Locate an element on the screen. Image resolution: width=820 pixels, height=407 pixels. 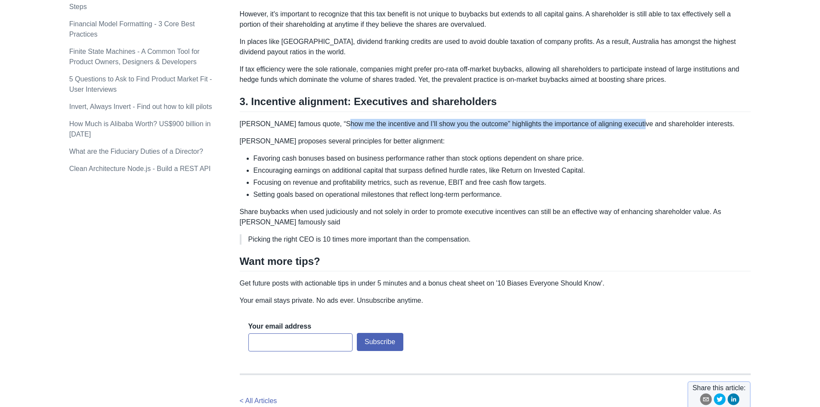
a: Clean Architecture Node.js - Build a REST API is located at coordinates (140, 168).